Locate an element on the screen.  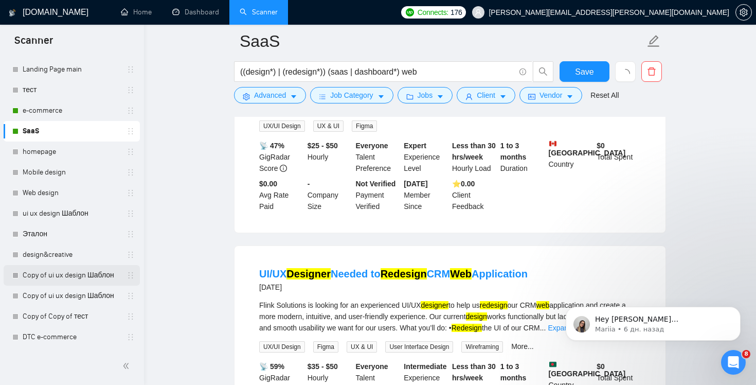
a: homeHome is located at coordinates (136, 12).